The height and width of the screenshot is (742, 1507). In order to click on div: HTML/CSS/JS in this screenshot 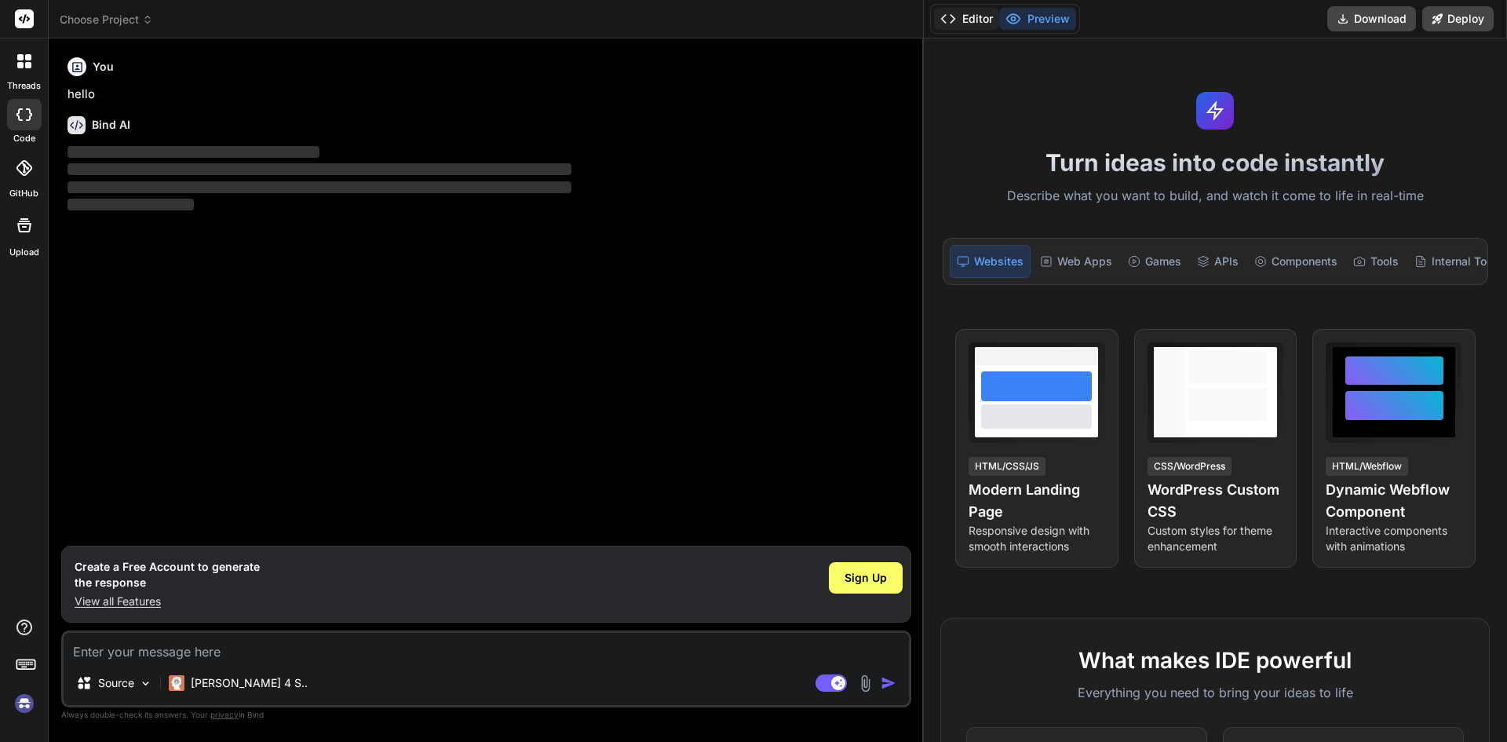, I will do `click(1007, 466)`.